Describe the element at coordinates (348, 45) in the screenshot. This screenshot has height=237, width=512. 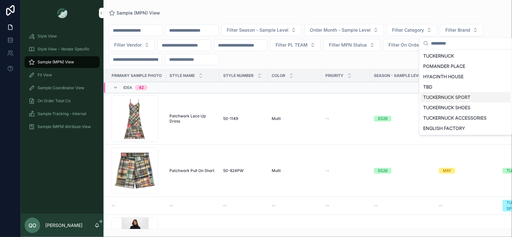
I see `span: Filter MPN Status` at that location.